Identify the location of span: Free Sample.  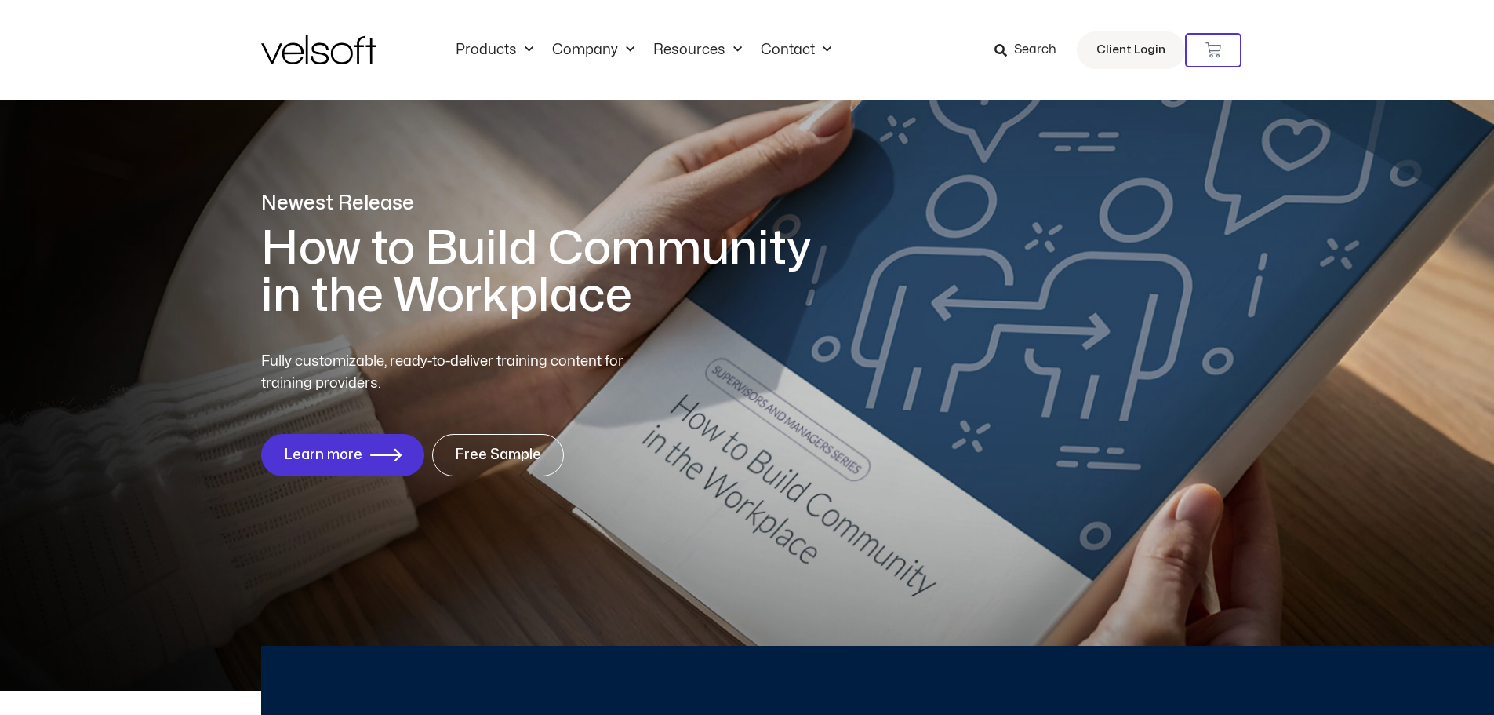
(498, 455).